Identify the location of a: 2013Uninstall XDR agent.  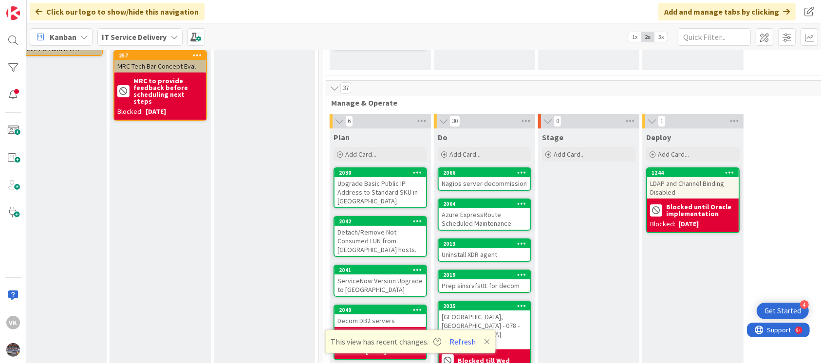
(485, 250).